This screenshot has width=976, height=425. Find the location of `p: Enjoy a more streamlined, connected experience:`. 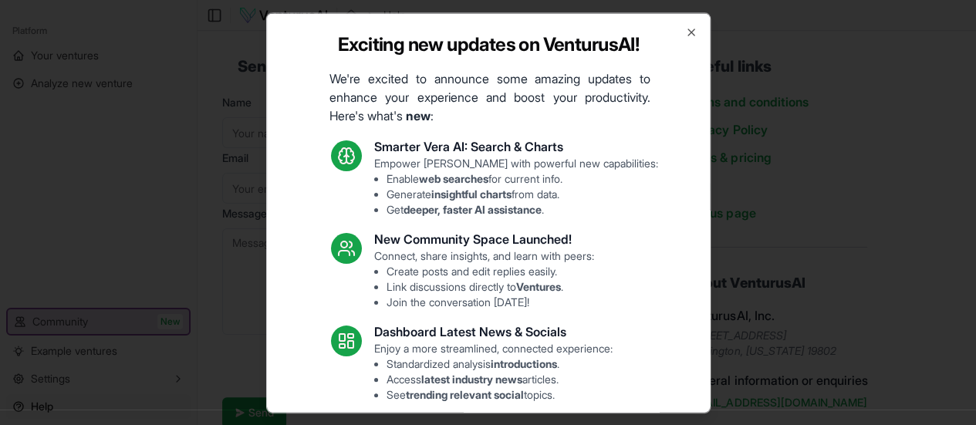

p: Enjoy a more streamlined, connected experience: is located at coordinates (493, 371).